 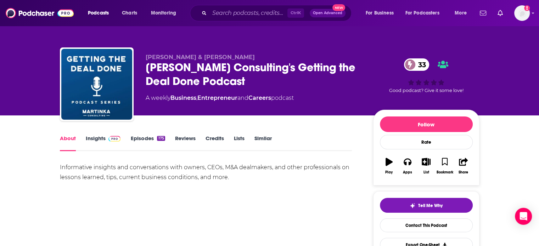 What do you see at coordinates (389, 166) in the screenshot?
I see `button: Play` at bounding box center [389, 166].